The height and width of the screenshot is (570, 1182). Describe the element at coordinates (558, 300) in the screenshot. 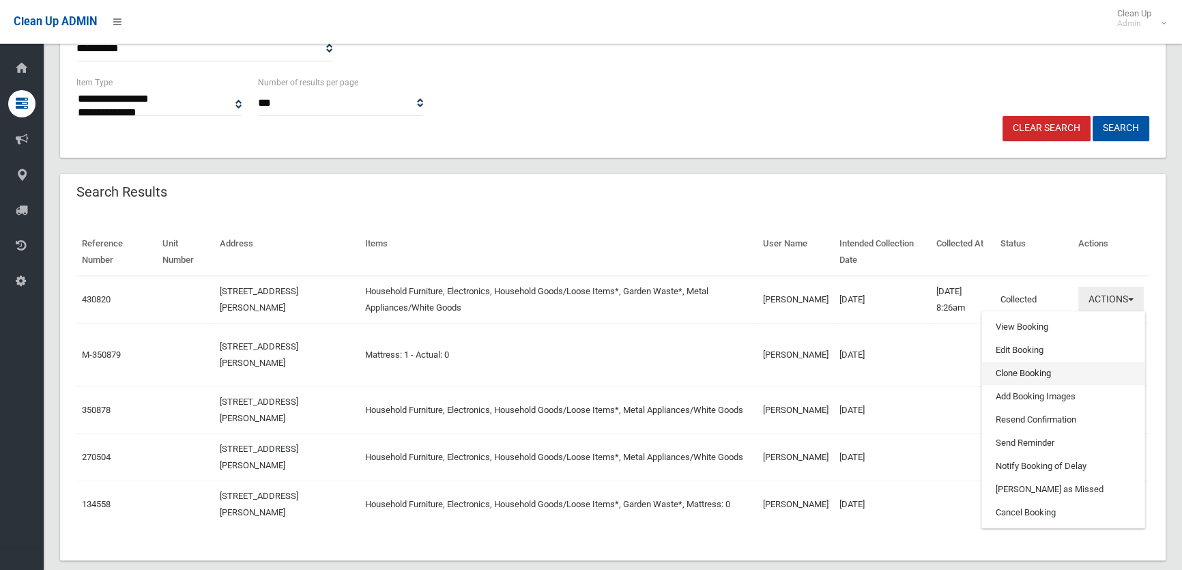

I see `td: Household Furniture, Electronics, Household Goods/Loose Items*, Garden Waste*, Metal Appliances/W...` at that location.